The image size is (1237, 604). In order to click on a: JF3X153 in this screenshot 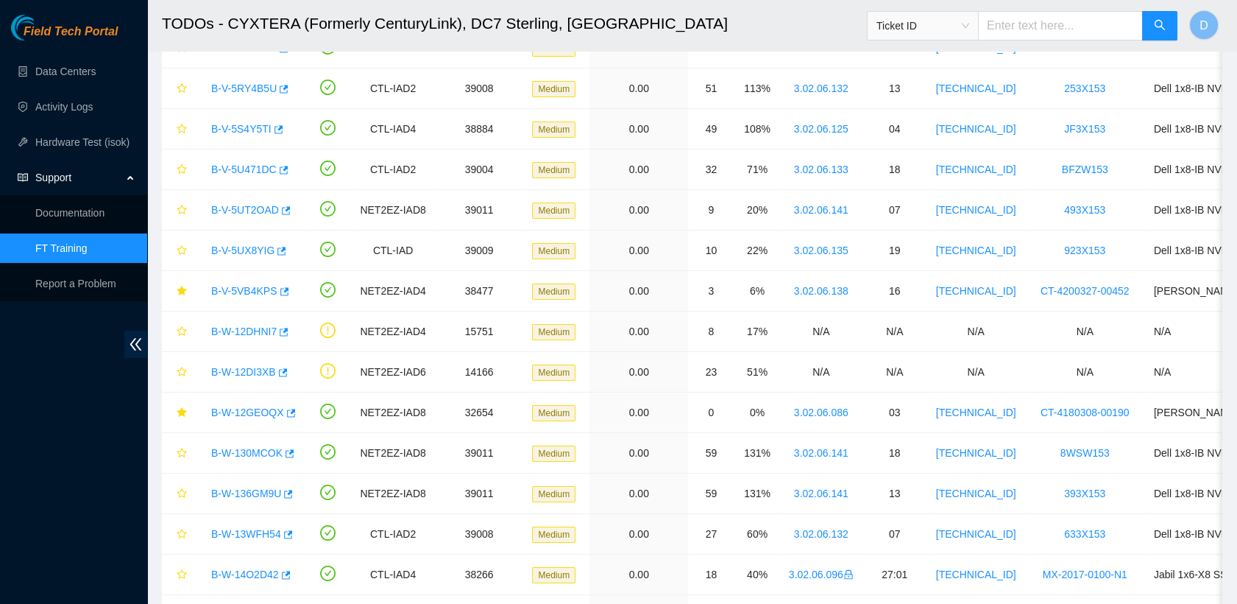, I will do `click(1085, 129)`.